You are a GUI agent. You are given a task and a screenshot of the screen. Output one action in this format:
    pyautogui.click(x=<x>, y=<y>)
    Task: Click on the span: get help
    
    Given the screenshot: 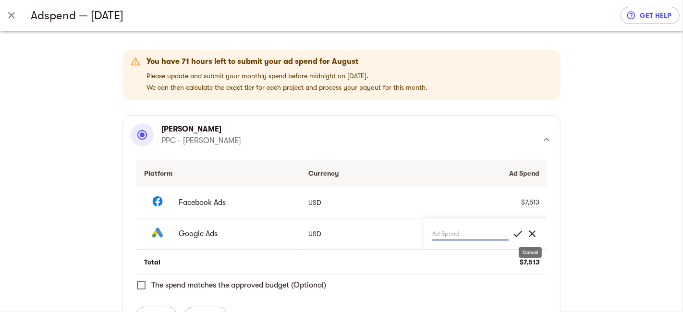 What is the action you would take?
    pyautogui.click(x=650, y=15)
    